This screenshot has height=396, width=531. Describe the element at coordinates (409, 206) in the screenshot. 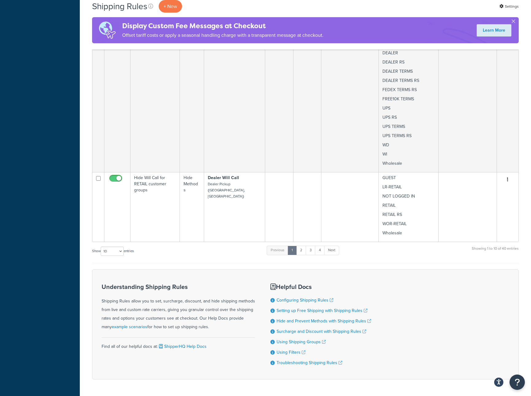

I see `p: RETAIL` at that location.